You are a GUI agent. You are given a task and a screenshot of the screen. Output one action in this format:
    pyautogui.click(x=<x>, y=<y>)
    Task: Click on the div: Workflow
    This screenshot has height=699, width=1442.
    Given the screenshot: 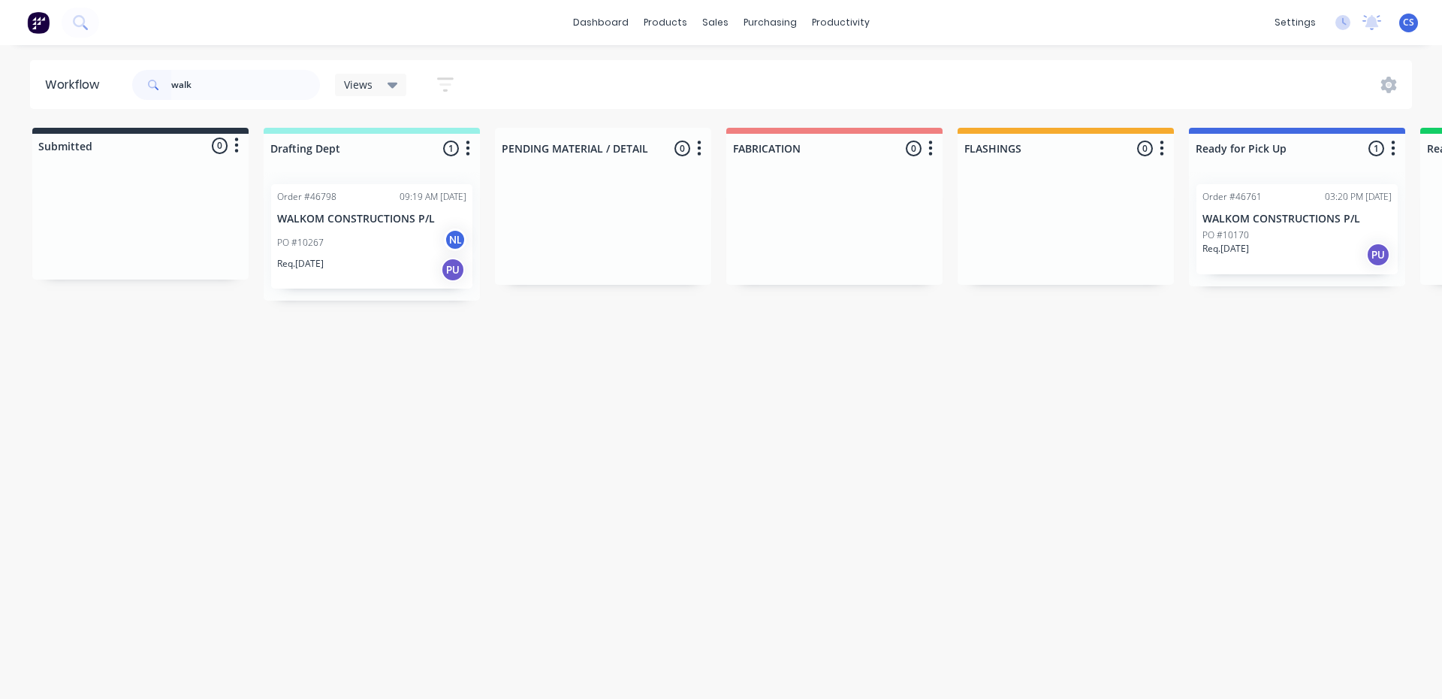 What is the action you would take?
    pyautogui.click(x=76, y=85)
    